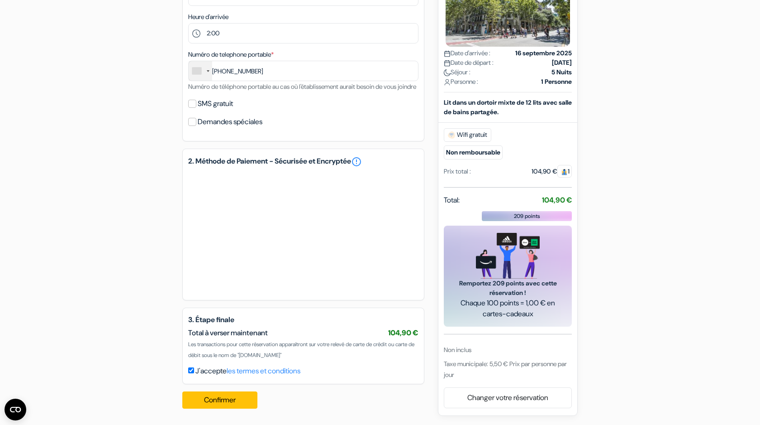 Image resolution: width=760 pixels, height=425 pixels. I want to click on small: Numéro de téléphone portable au cas où l'établissement aurait besoin de vous joindre, so click(302, 86).